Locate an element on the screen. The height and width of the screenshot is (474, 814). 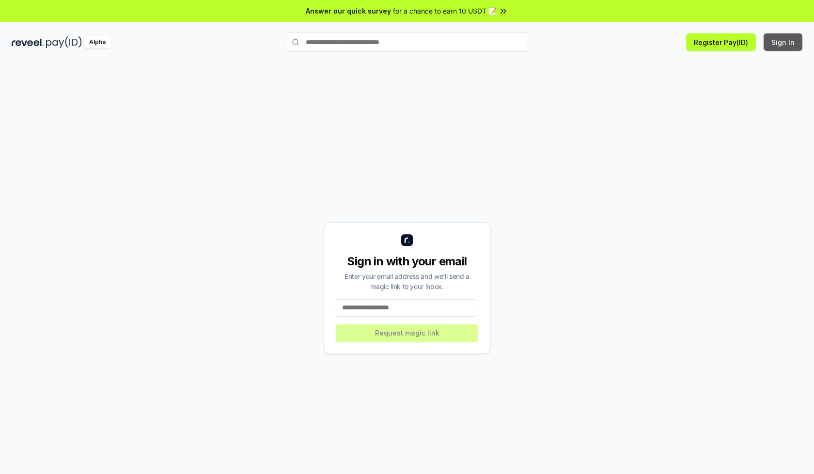
button: Register Pay(ID) is located at coordinates (721, 42).